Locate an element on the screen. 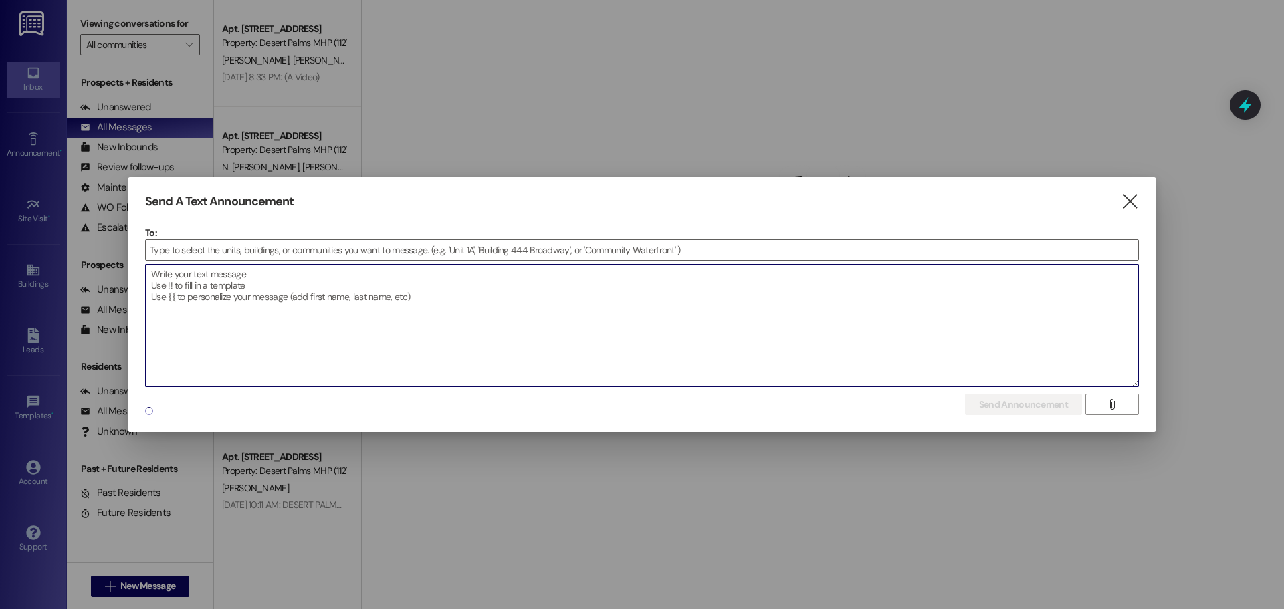 Image resolution: width=1284 pixels, height=609 pixels. p: To: is located at coordinates (642, 233).